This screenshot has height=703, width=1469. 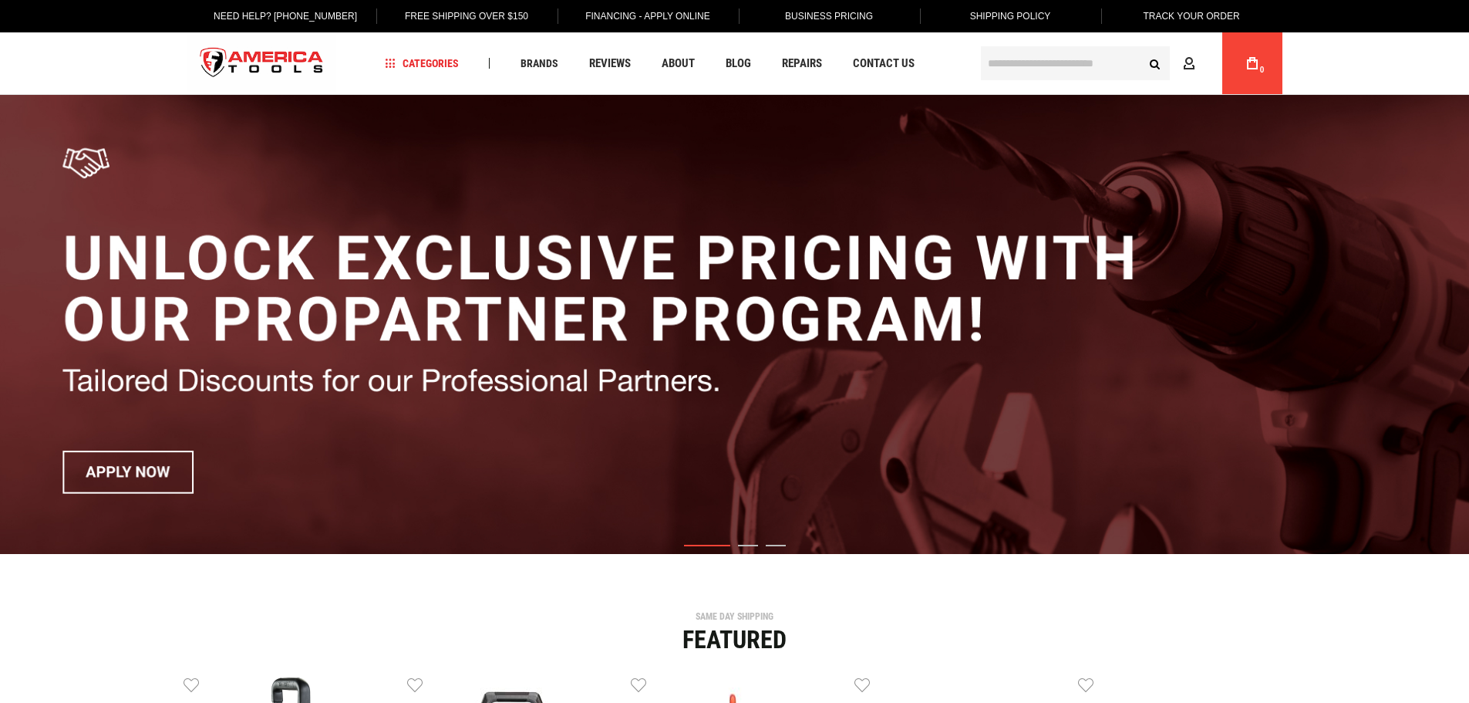 What do you see at coordinates (738, 63) in the screenshot?
I see `a: Blog` at bounding box center [738, 63].